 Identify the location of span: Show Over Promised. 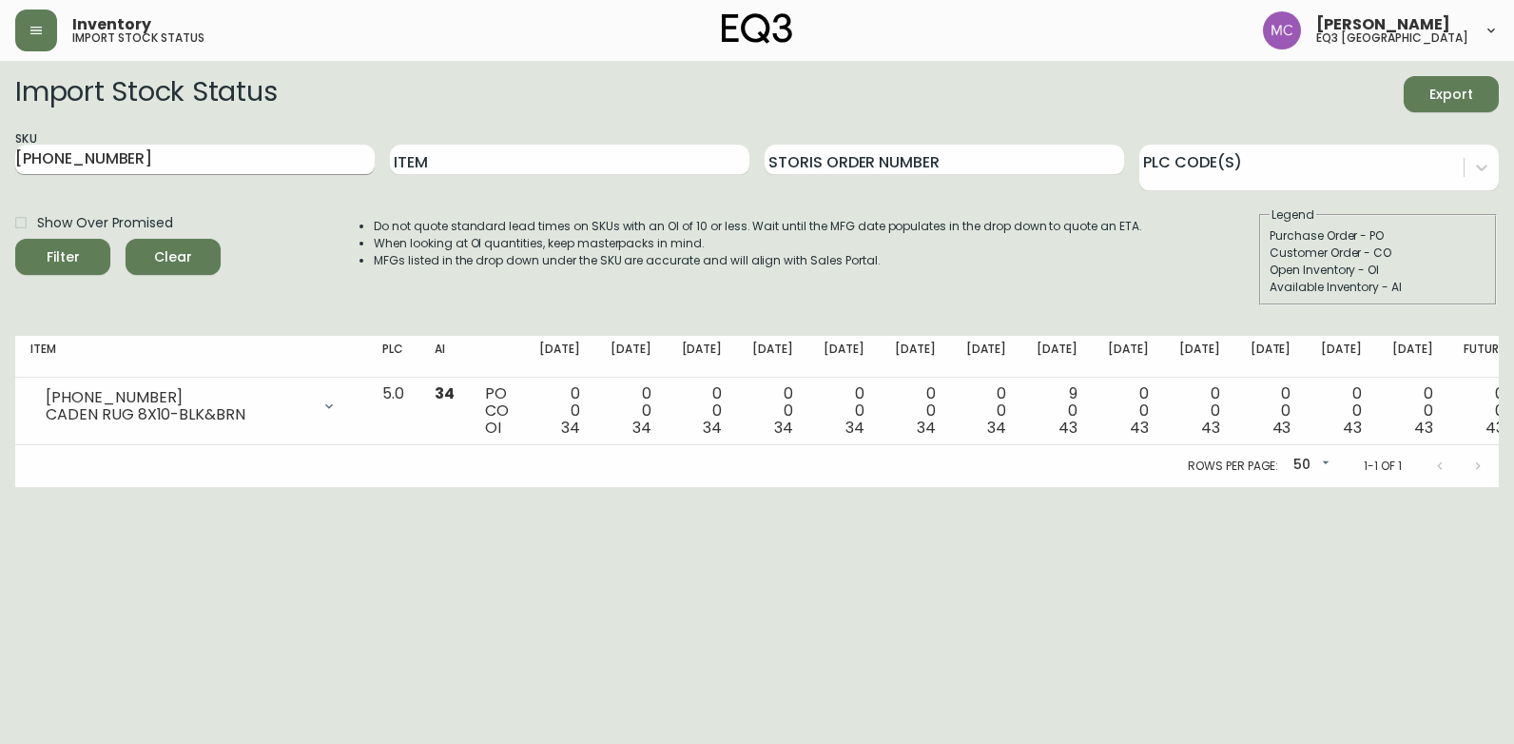
(105, 223).